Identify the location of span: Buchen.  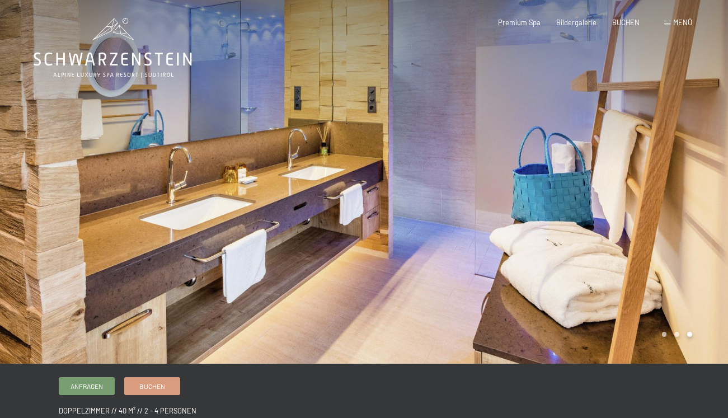
(152, 386).